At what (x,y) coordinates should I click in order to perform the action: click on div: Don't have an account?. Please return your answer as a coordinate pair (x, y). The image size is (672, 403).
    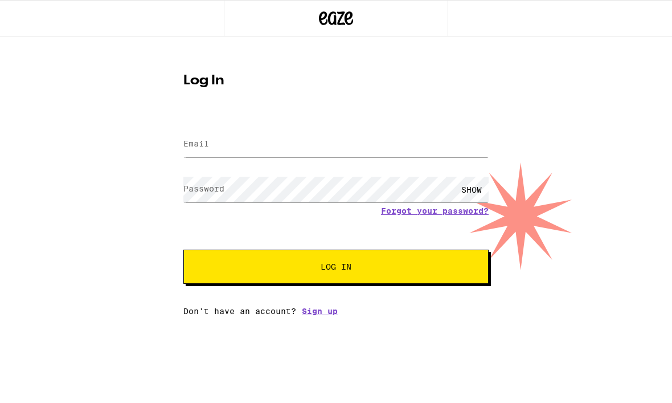
    Looking at the image, I should click on (336, 311).